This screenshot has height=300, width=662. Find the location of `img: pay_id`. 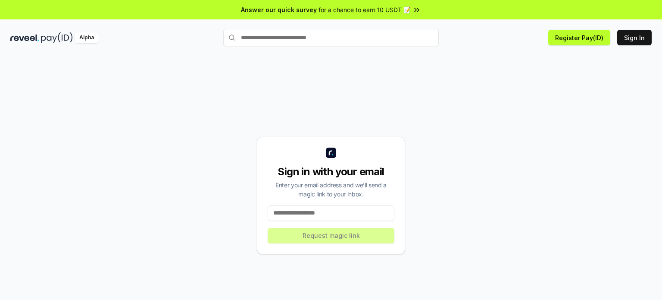

img: pay_id is located at coordinates (57, 38).